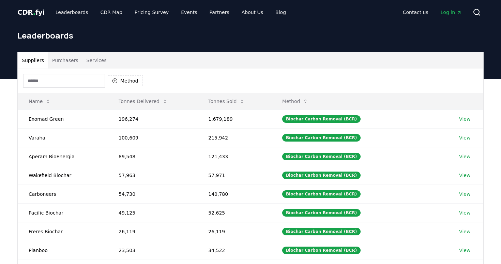 The width and height of the screenshot is (501, 264). I want to click on h1: Leaderboards, so click(251, 35).